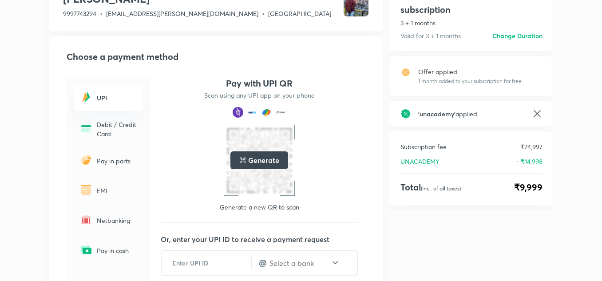 This screenshot has width=602, height=281. What do you see at coordinates (259, 83) in the screenshot?
I see `h4: Pay with UPI QR` at bounding box center [259, 83].